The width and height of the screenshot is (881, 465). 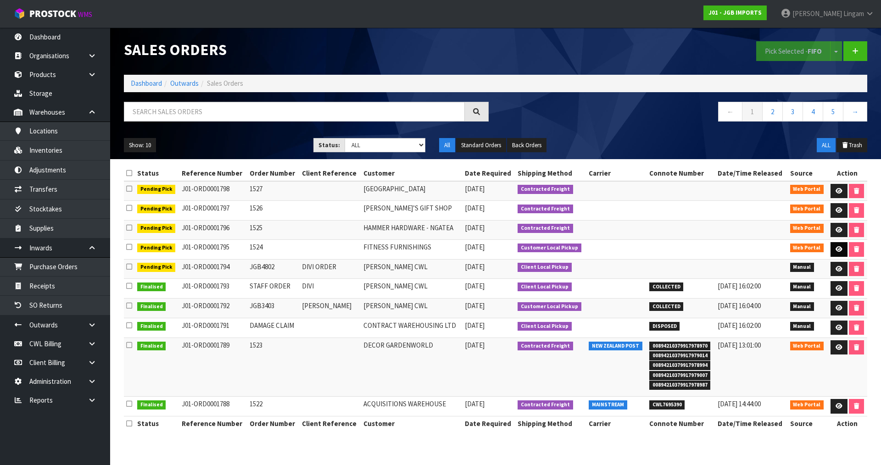 What do you see at coordinates (793, 112) in the screenshot?
I see `a: 3` at bounding box center [793, 112].